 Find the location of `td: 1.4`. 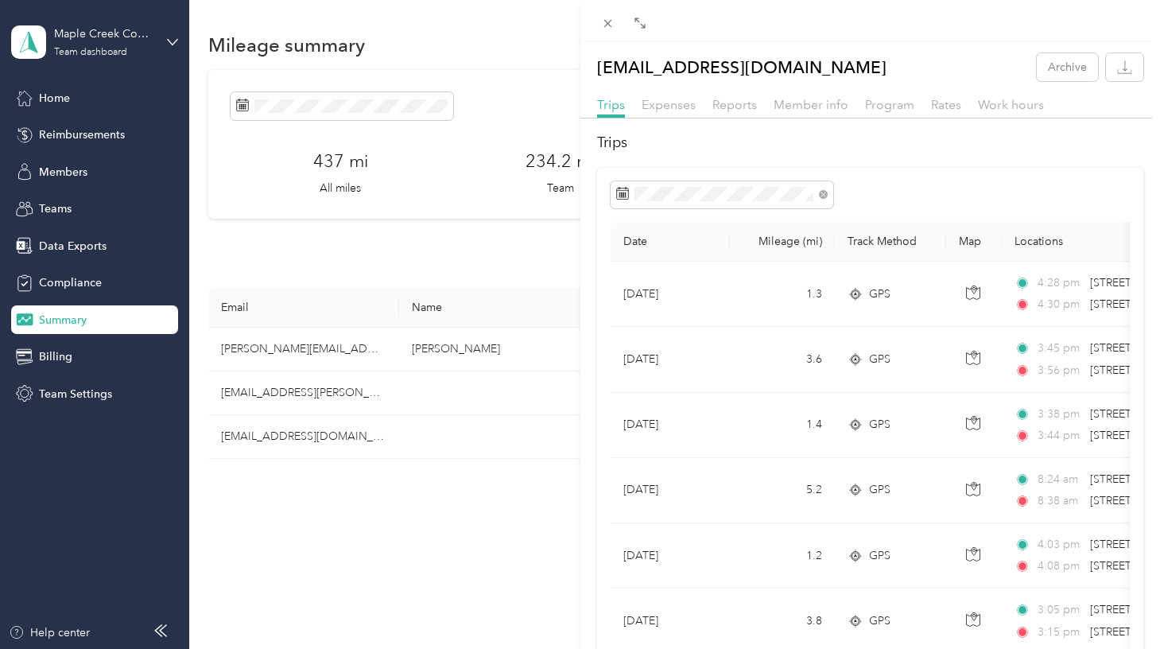

td: 1.4 is located at coordinates (783, 426).